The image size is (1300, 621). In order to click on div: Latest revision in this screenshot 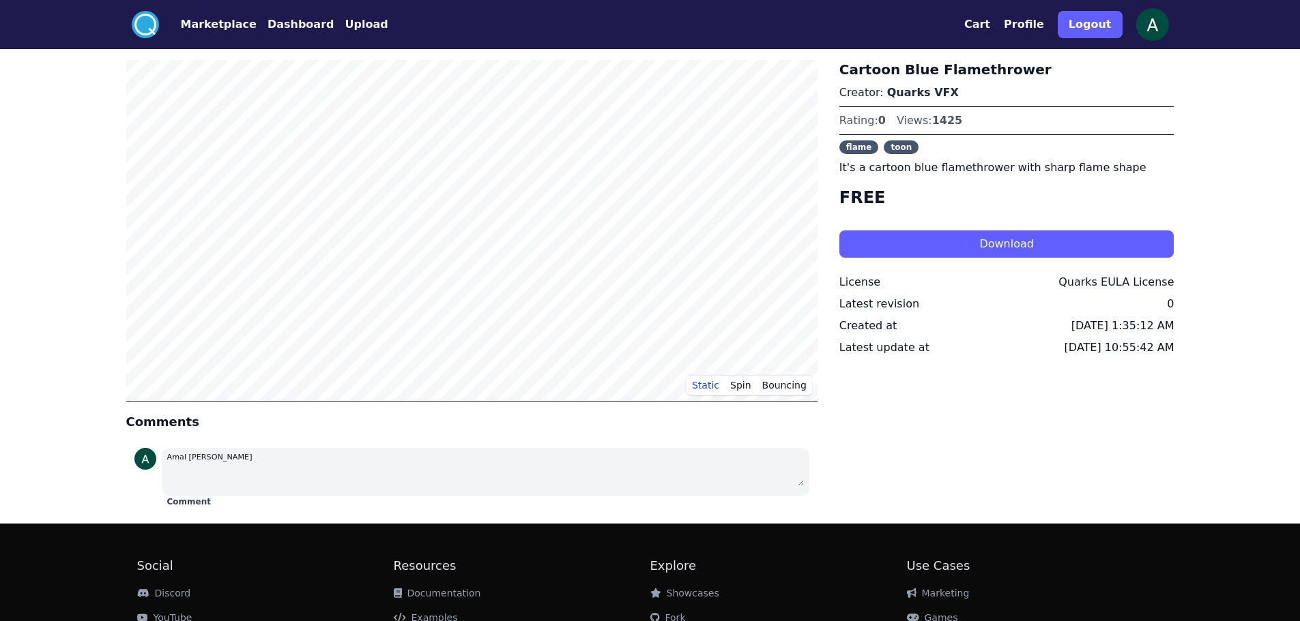, I will do `click(879, 304)`.